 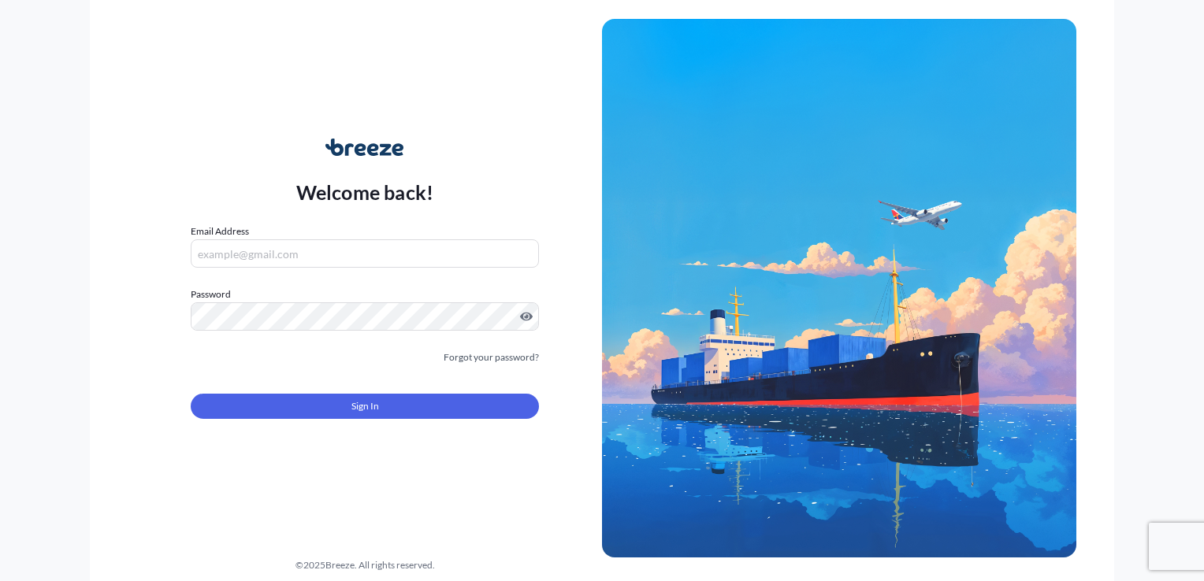 I want to click on label: Password, so click(x=365, y=295).